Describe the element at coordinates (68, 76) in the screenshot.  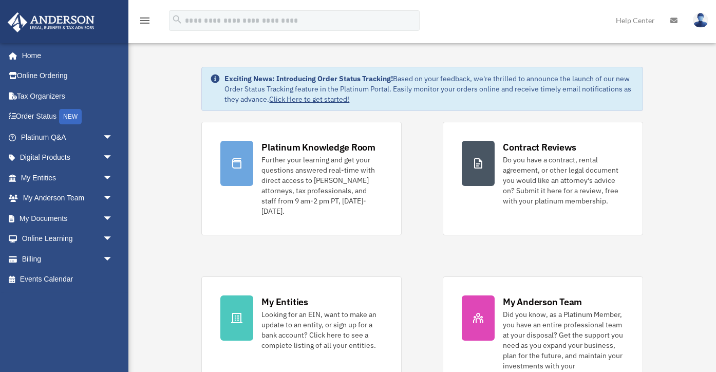
I see `a: Online Ordering` at that location.